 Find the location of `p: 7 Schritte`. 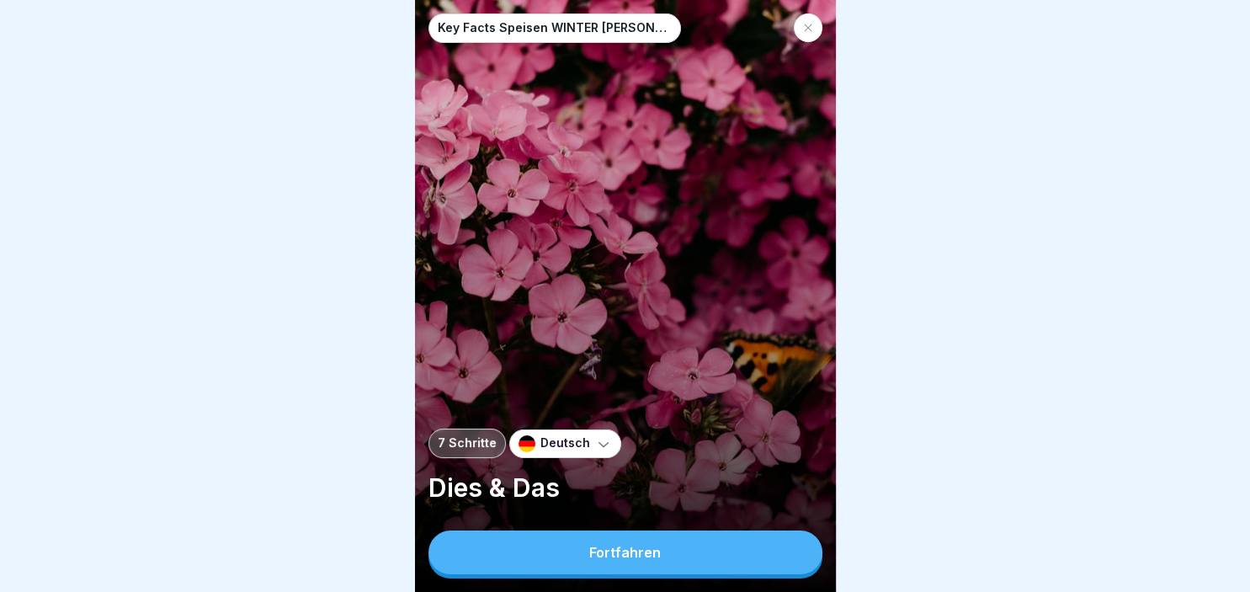

p: 7 Schritte is located at coordinates (467, 443).